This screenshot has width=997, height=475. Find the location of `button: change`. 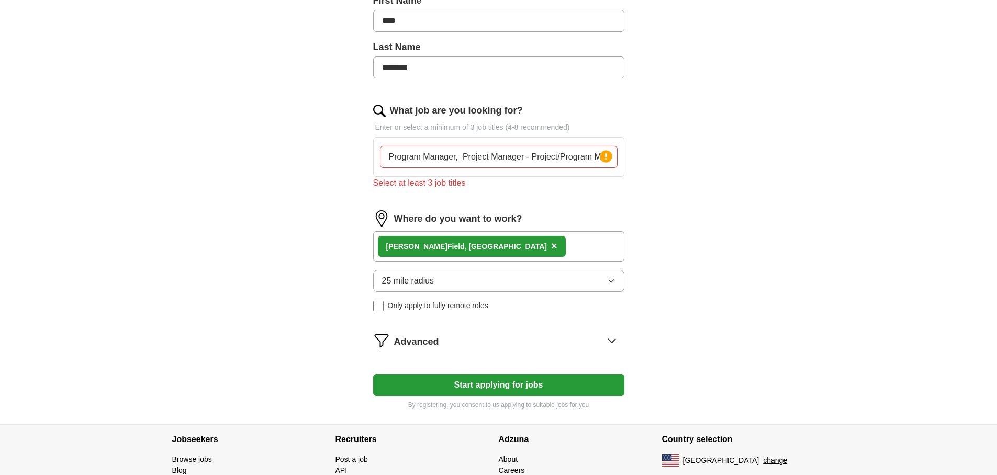

button: change is located at coordinates (775, 460).